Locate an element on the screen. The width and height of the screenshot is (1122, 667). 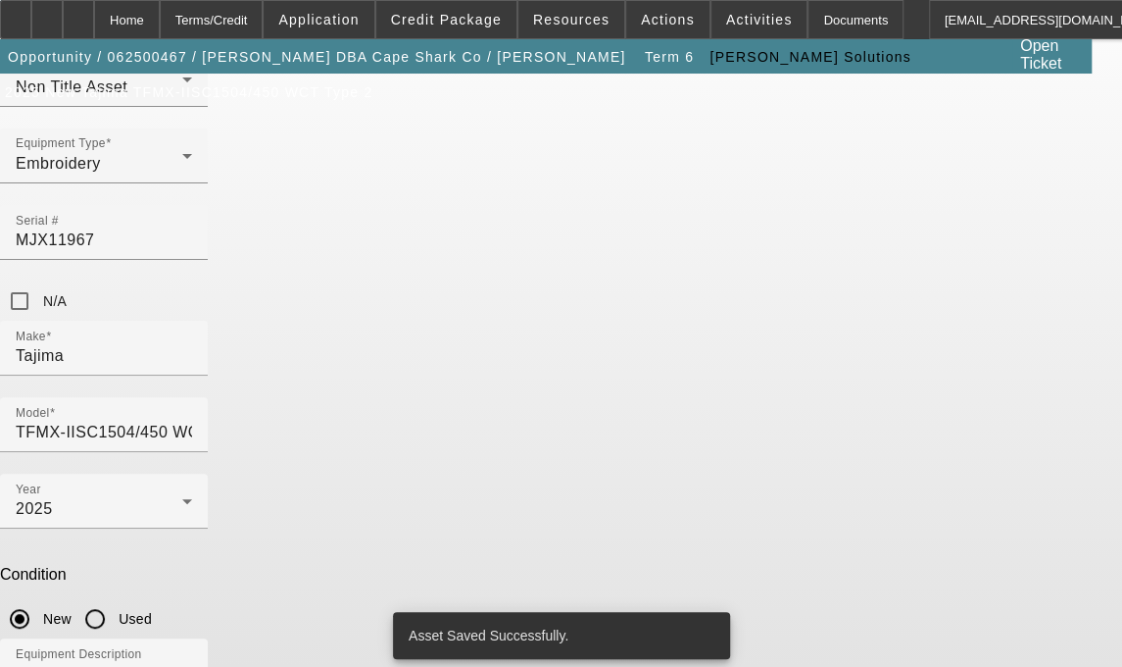
button: Resources is located at coordinates (571, 20).